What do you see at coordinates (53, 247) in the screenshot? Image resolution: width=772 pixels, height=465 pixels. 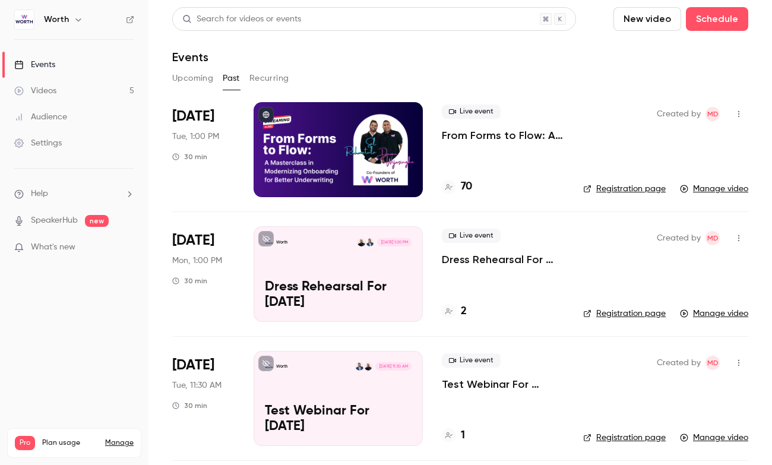 I see `span: What's new` at bounding box center [53, 247].